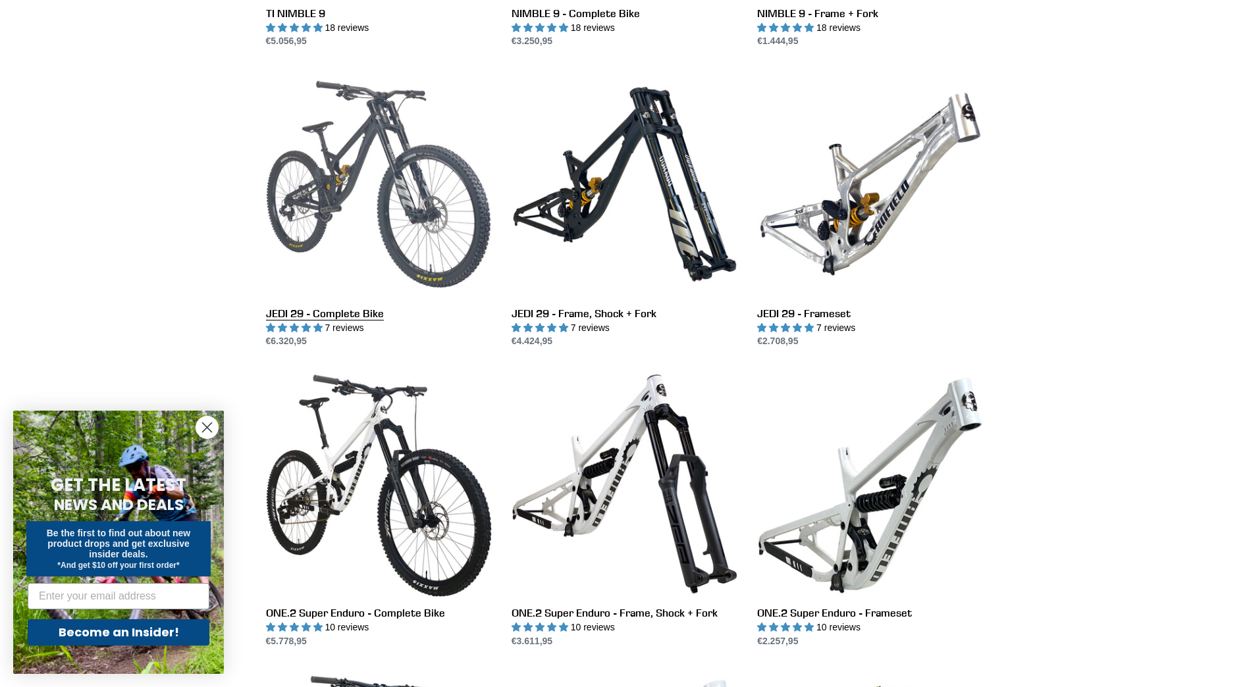  Describe the element at coordinates (119, 597) in the screenshot. I see `input: Enter your email address` at that location.